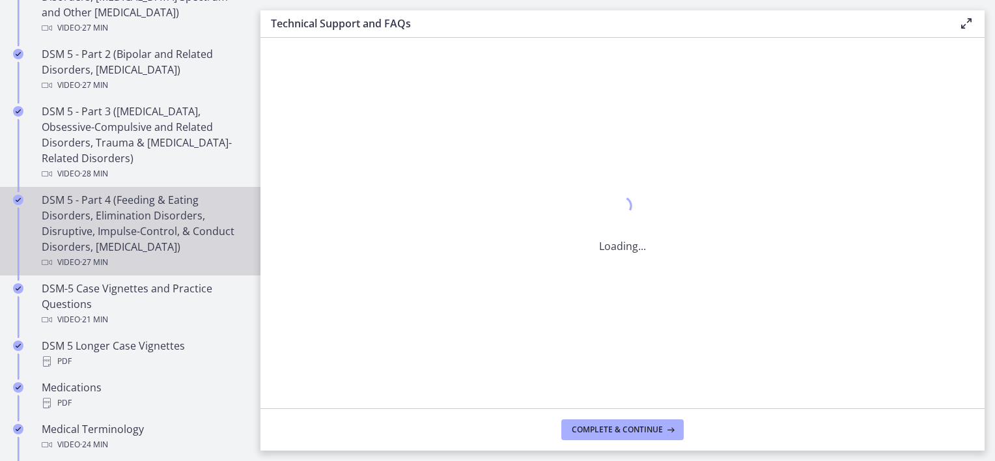 Image resolution: width=995 pixels, height=461 pixels. What do you see at coordinates (94, 174) in the screenshot?
I see `span: · 28 min` at bounding box center [94, 174].